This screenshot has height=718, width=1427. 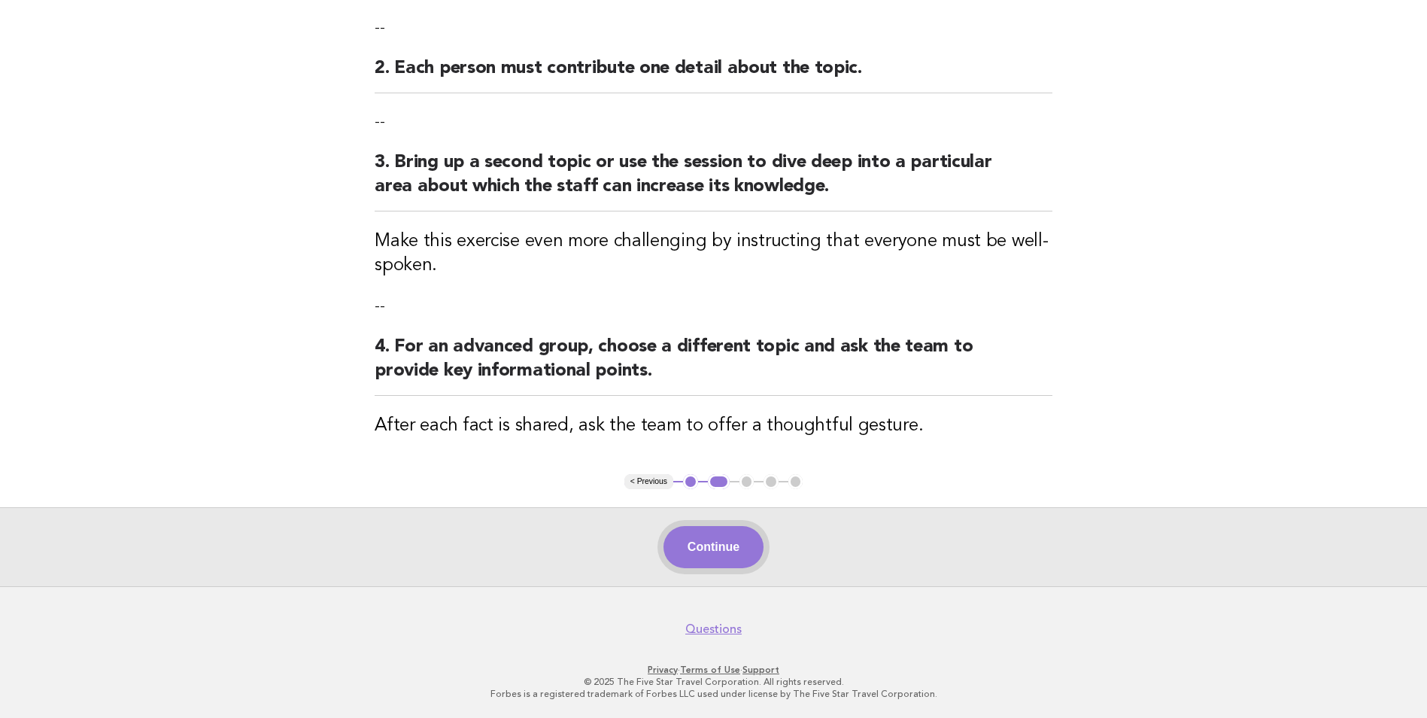 I want to click on p: © 2025 The Five Star Travel Corporation. All rights reserved., so click(x=714, y=682).